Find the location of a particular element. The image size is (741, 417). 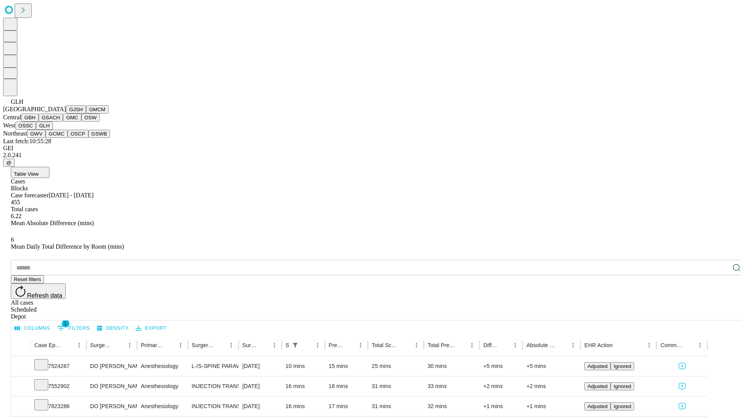

span: GLH is located at coordinates (17, 101).